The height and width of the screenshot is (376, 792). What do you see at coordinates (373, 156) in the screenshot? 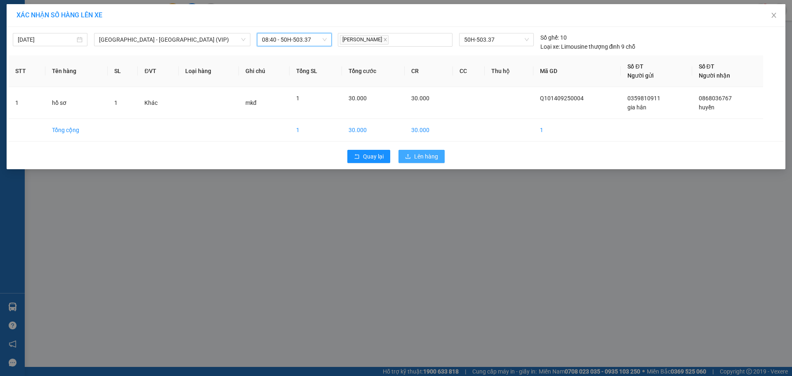
I see `span: Quay lại` at bounding box center [373, 156].